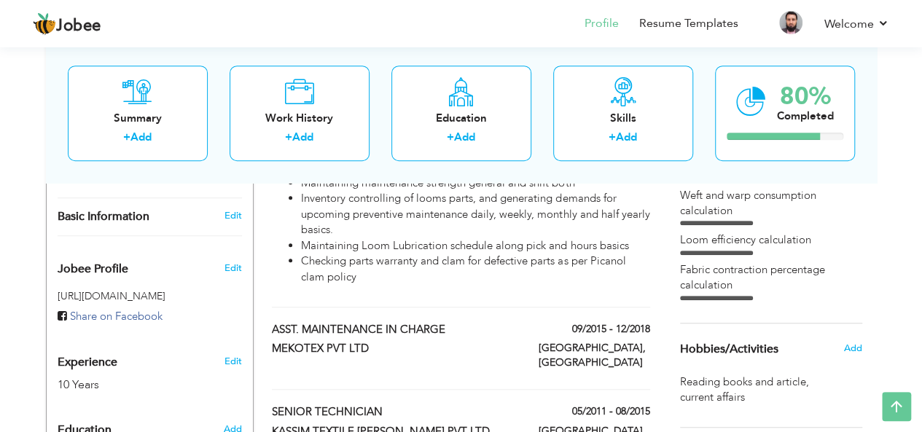  I want to click on div: Weft and warp consumption calculation, so click(771, 203).